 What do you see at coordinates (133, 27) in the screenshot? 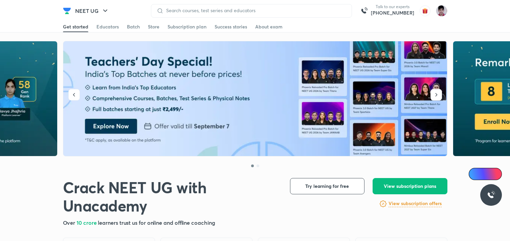
I see `a: Batch` at bounding box center [133, 27].